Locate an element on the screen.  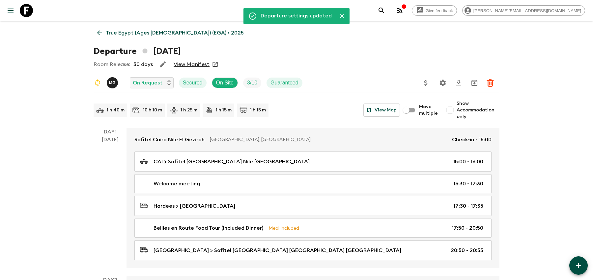
p: 17:30 - 17:35 is located at coordinates (468, 206).